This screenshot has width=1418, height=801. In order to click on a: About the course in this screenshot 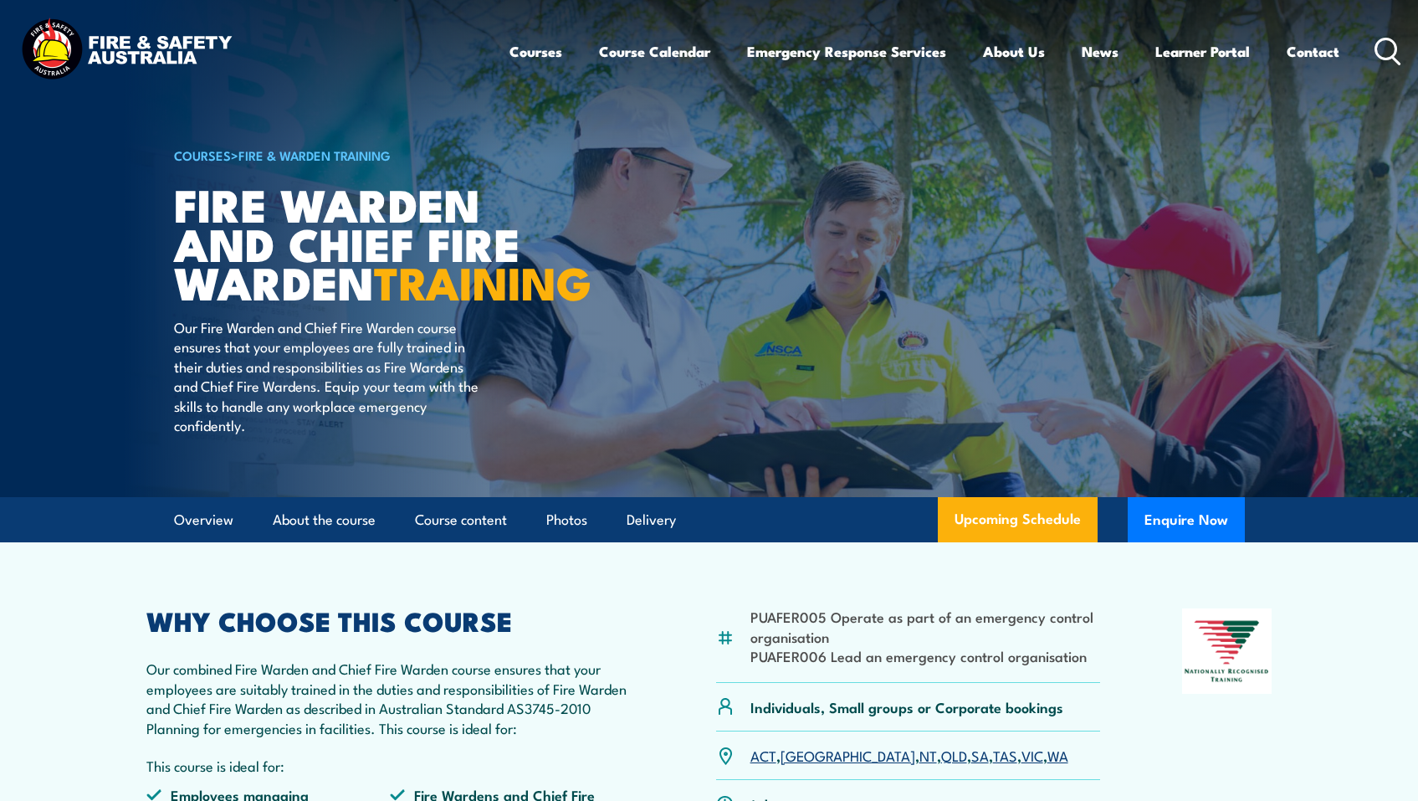, I will do `click(324, 520)`.